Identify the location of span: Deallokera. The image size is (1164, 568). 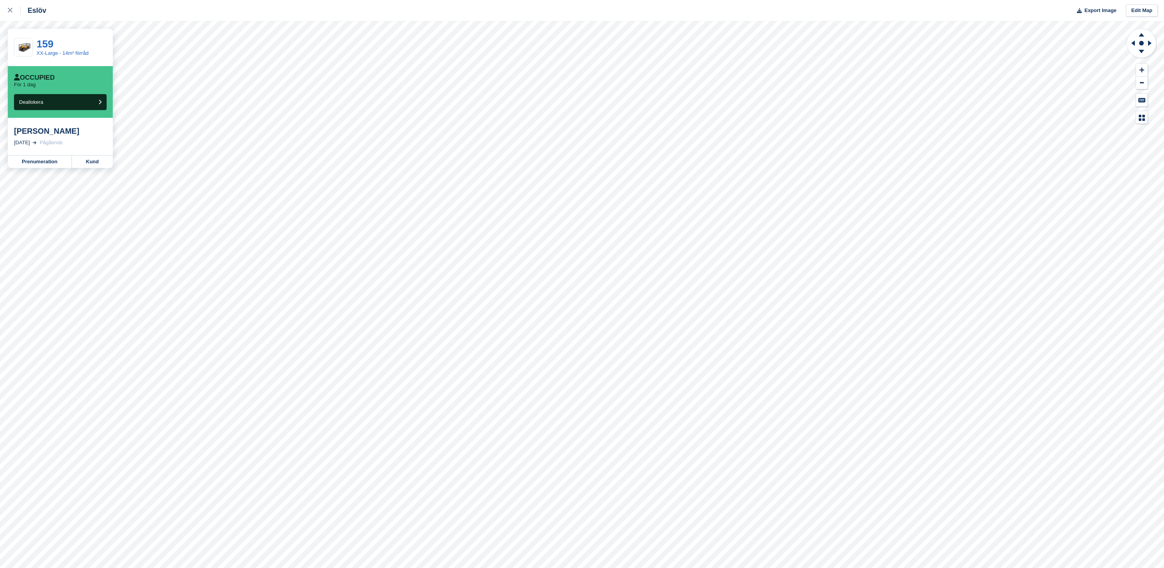
(31, 102).